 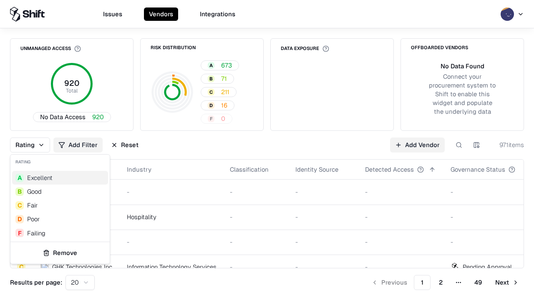 What do you see at coordinates (34, 191) in the screenshot?
I see `span: Good` at bounding box center [34, 191].